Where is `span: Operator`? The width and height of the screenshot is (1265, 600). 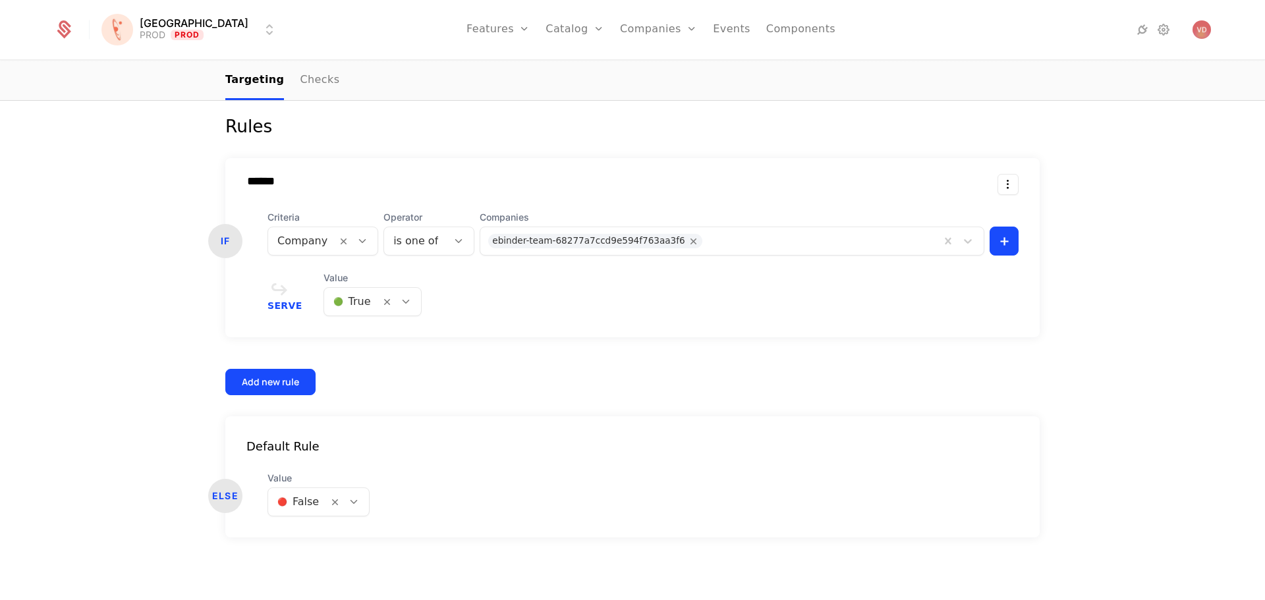 span: Operator is located at coordinates (429, 217).